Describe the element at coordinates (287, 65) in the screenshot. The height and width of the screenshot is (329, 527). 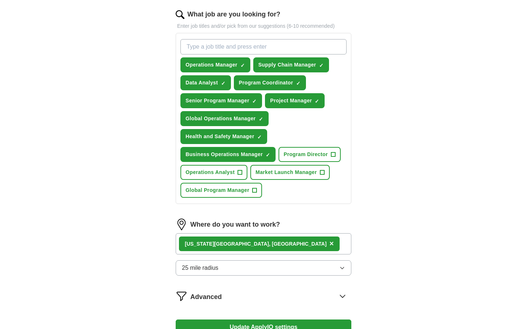
I see `span: Supply Chain Manager` at that location.